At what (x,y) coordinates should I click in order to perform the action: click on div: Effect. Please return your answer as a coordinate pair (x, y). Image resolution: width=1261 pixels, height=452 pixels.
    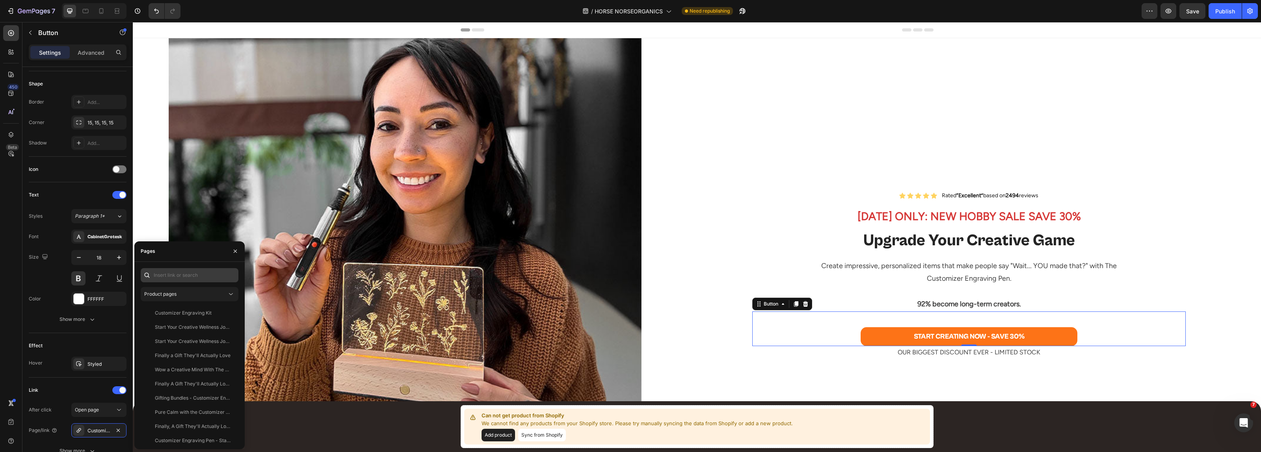
    Looking at the image, I should click on (35, 346).